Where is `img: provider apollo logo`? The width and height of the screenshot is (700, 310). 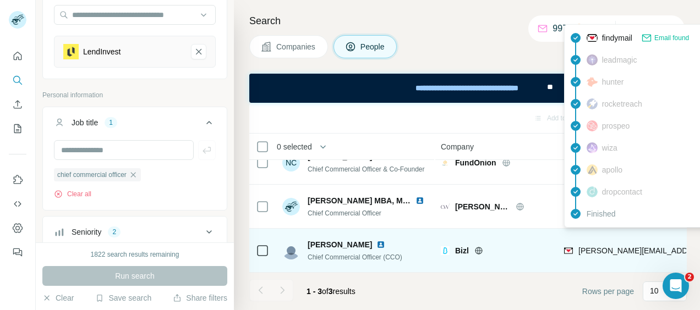
img: provider apollo logo is located at coordinates (592, 170).